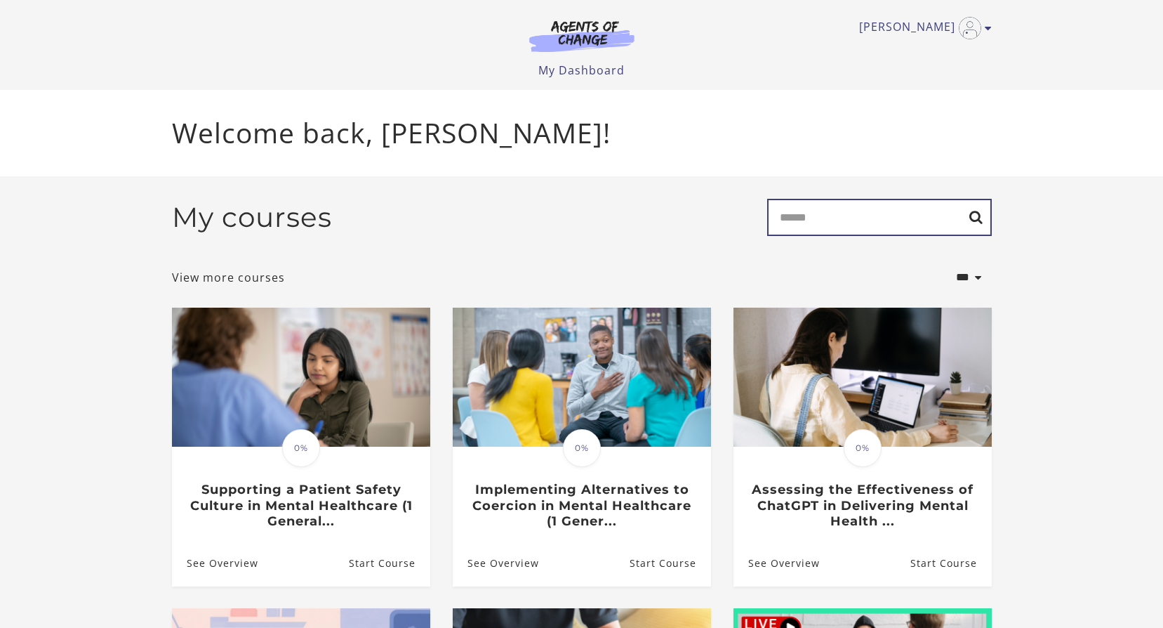  Describe the element at coordinates (581, 70) in the screenshot. I see `a: My Dashboard` at that location.